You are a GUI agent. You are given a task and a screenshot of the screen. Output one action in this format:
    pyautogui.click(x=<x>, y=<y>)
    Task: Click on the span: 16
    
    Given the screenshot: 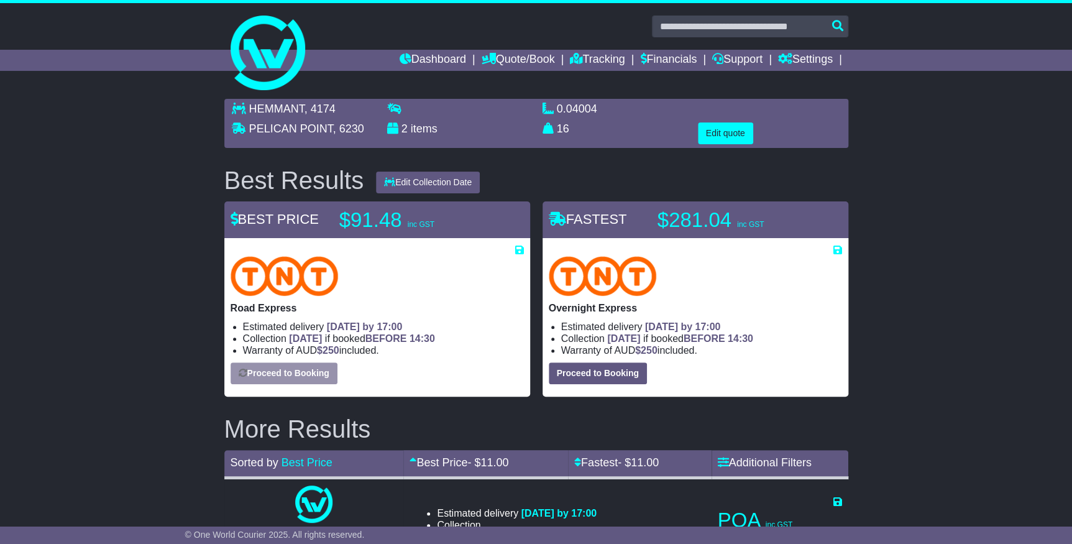 What is the action you would take?
    pyautogui.click(x=563, y=129)
    